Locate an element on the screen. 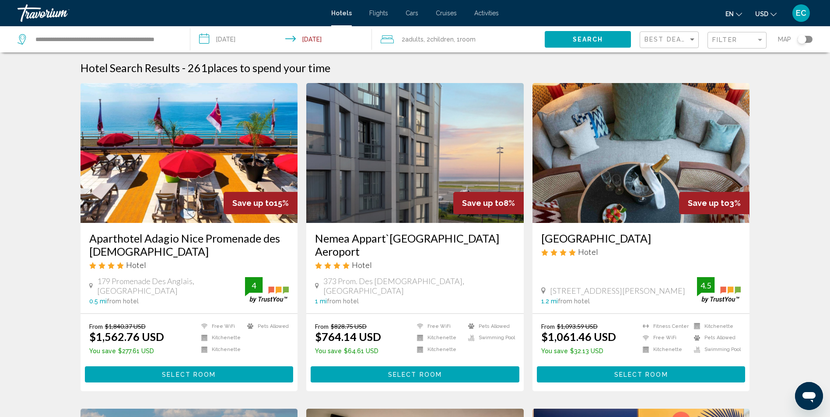  span: Save up to is located at coordinates (253, 203).